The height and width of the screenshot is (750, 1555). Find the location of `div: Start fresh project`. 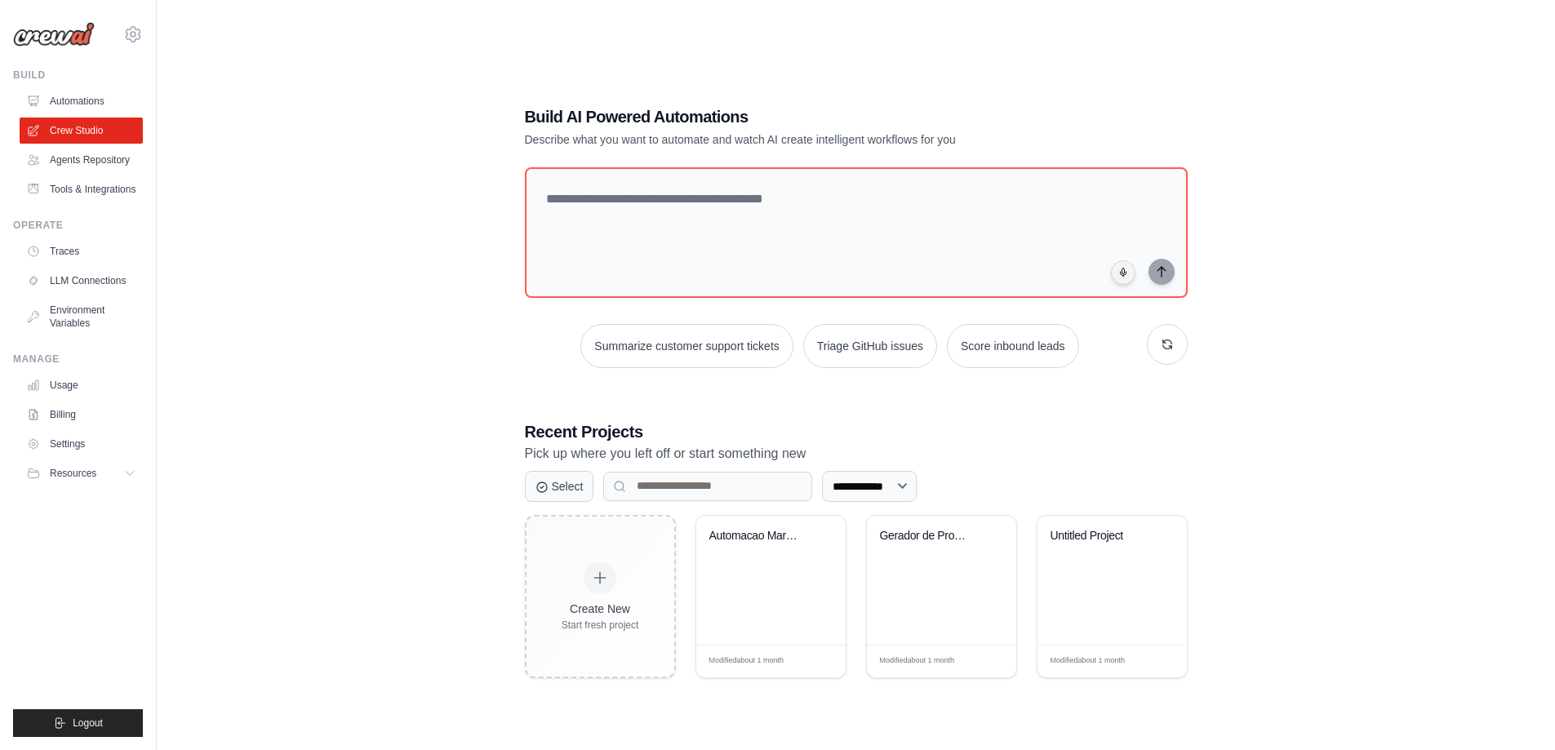

div: Start fresh project is located at coordinates (600, 625).